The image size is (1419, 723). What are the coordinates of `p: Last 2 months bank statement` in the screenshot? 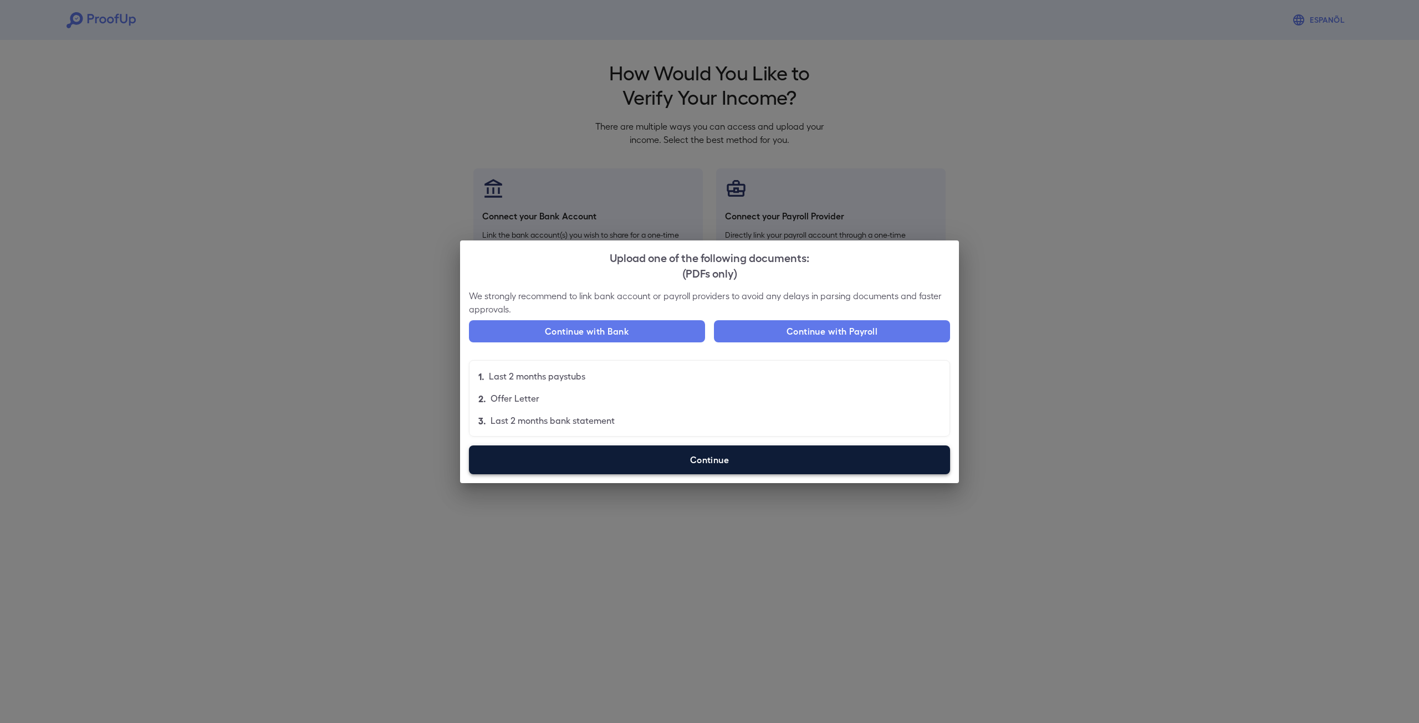 It's located at (553, 421).